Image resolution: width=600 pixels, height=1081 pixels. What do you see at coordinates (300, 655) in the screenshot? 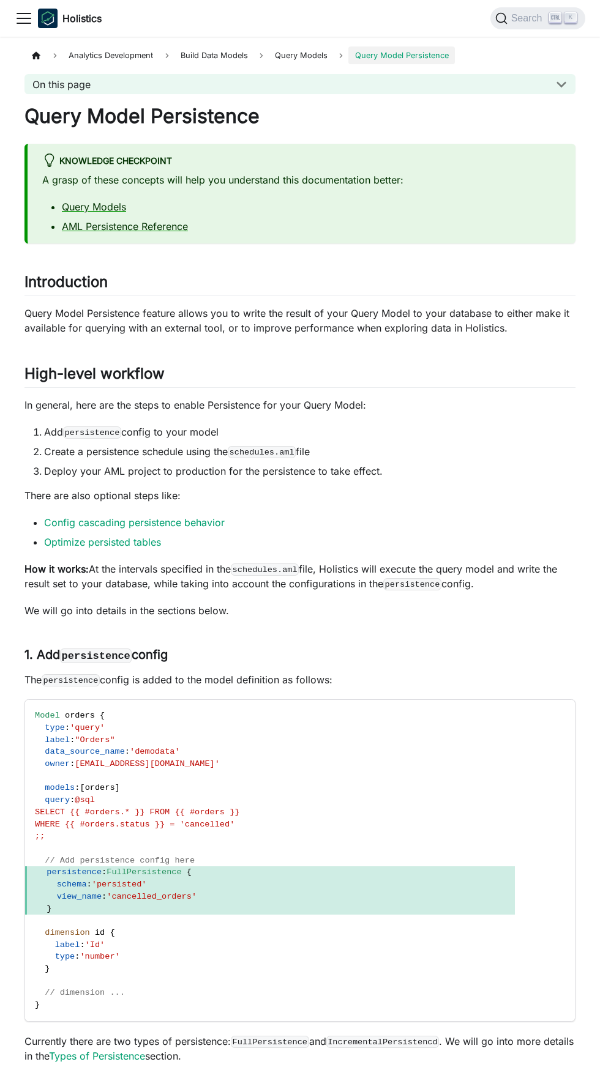
I see `h3: 1. Add config` at bounding box center [300, 655].